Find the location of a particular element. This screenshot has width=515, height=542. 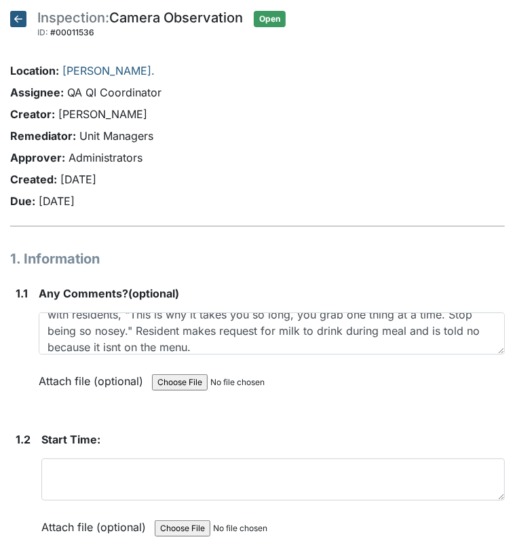

span: Unit Managers is located at coordinates (116, 136).